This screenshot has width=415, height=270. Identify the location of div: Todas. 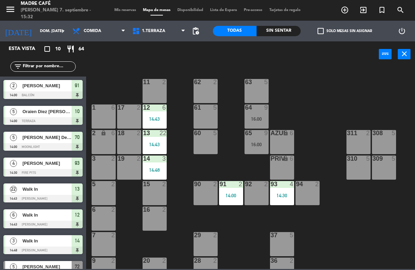
(235, 31).